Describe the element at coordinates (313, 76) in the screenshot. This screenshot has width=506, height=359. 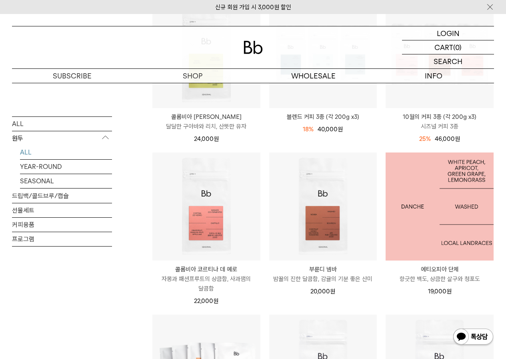
I see `p: WHOLESALE` at that location.